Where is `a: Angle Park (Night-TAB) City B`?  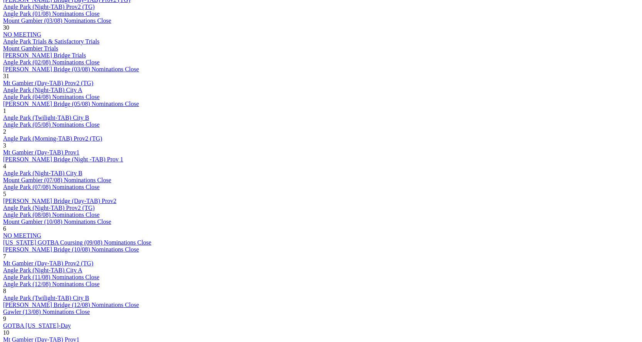 a: Angle Park (Night-TAB) City B is located at coordinates (43, 173).